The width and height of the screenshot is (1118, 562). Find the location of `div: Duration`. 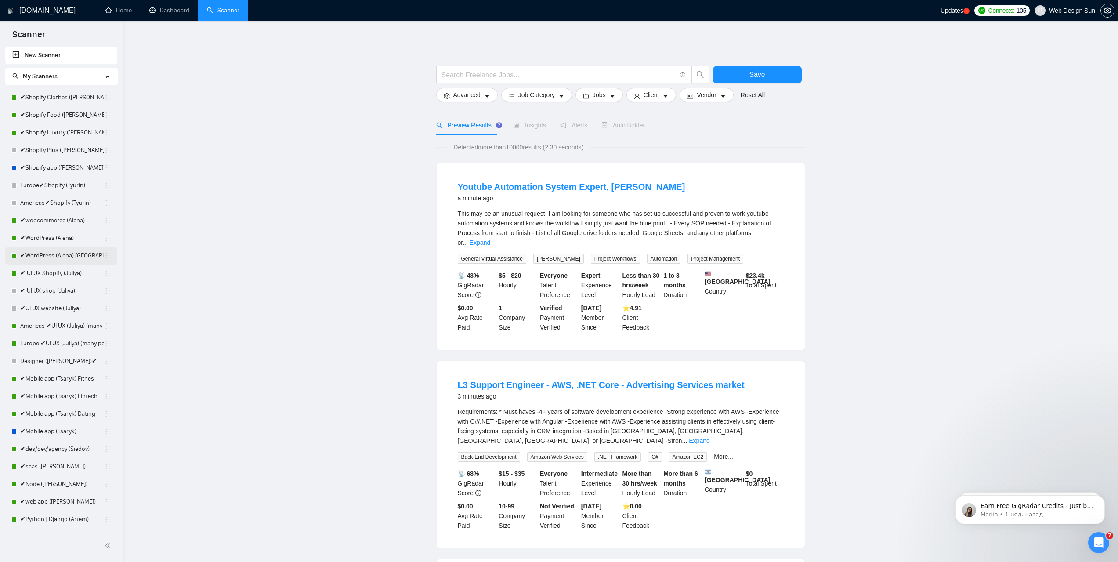

div: Duration is located at coordinates (682, 483).